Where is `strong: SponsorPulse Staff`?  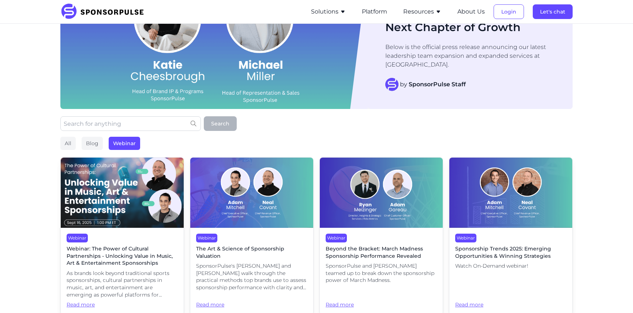 strong: SponsorPulse Staff is located at coordinates (437, 84).